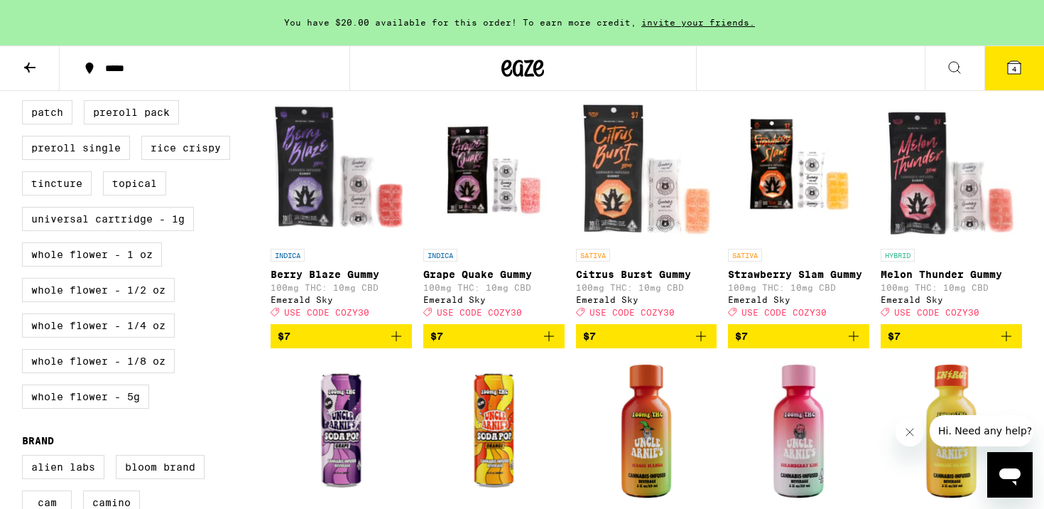 The width and height of the screenshot is (1044, 509). What do you see at coordinates (494, 274) in the screenshot?
I see `p: Grape Quake Gummy` at bounding box center [494, 274].